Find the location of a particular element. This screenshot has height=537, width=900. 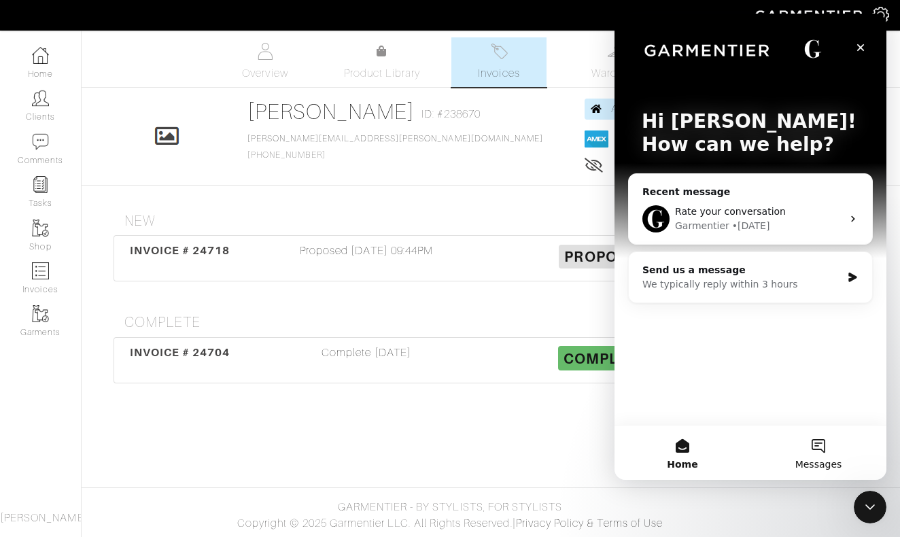

img: basicinfo-40fd8af6dae0f16599ec9e87c0ef1c0a1fdea2edbe929e3d69a839185d80c458.svg is located at coordinates (265, 51).